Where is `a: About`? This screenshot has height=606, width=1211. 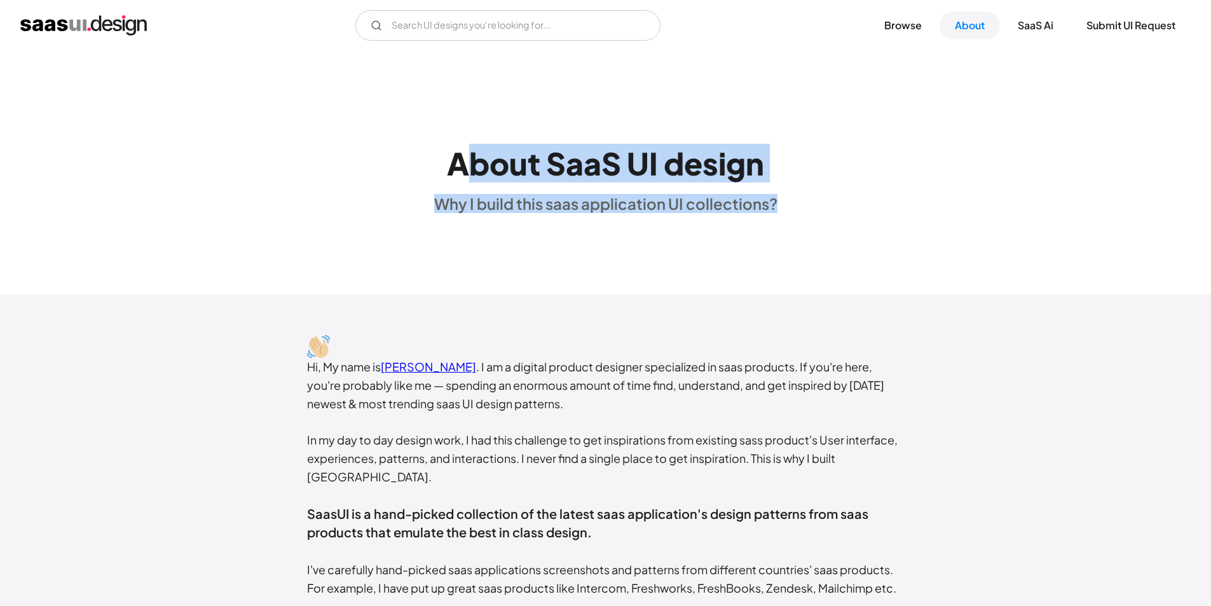 a: About is located at coordinates (969, 25).